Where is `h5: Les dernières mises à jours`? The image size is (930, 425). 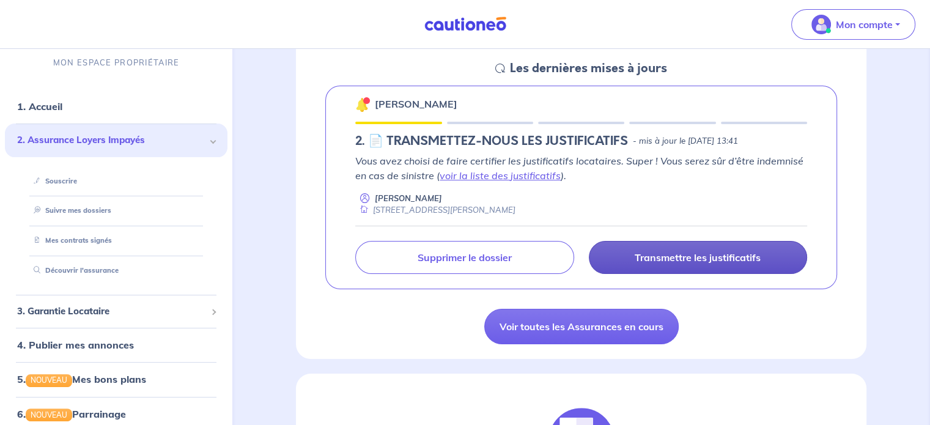
h5: Les dernières mises à jours is located at coordinates (588, 68).